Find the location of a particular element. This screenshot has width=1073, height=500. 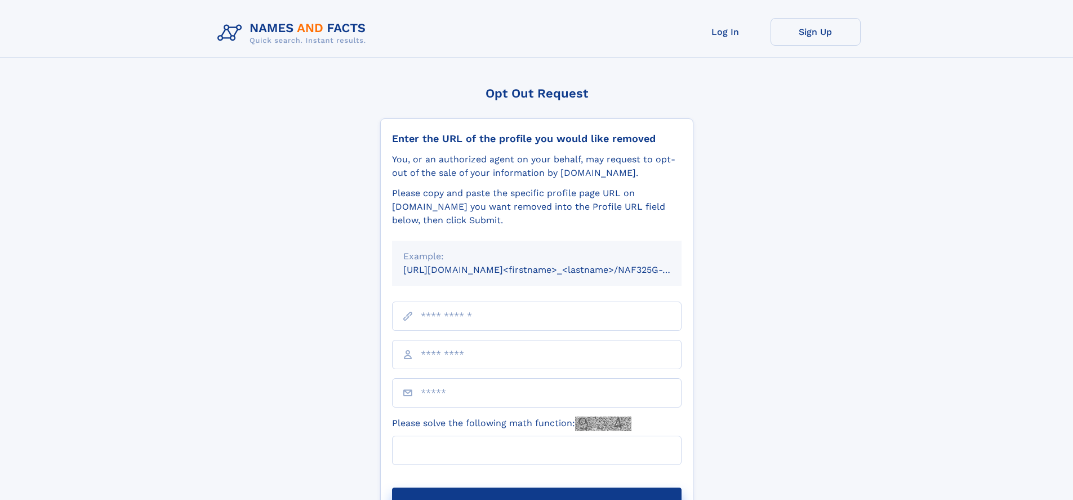

div: Example: is located at coordinates (537, 256).